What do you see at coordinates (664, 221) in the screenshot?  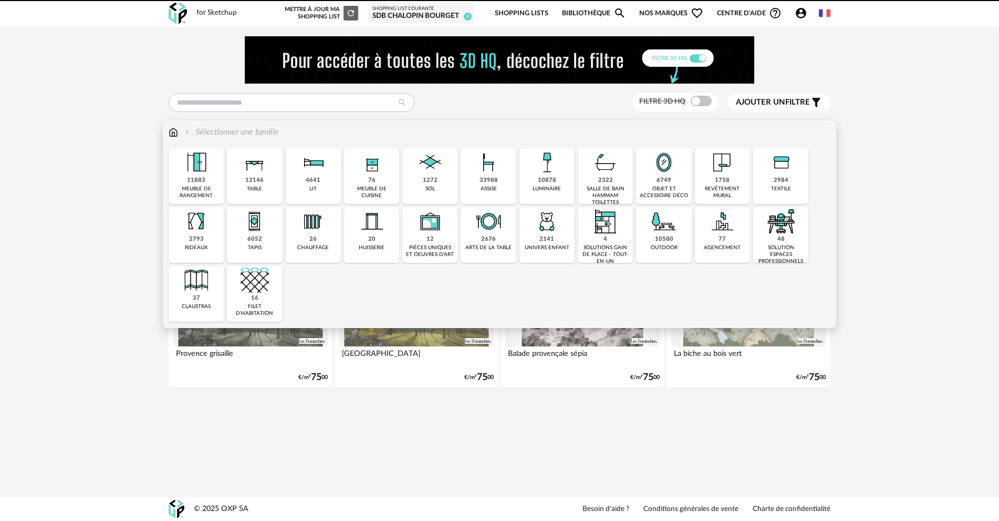 I see `img: Outdoor.png` at bounding box center [664, 221].